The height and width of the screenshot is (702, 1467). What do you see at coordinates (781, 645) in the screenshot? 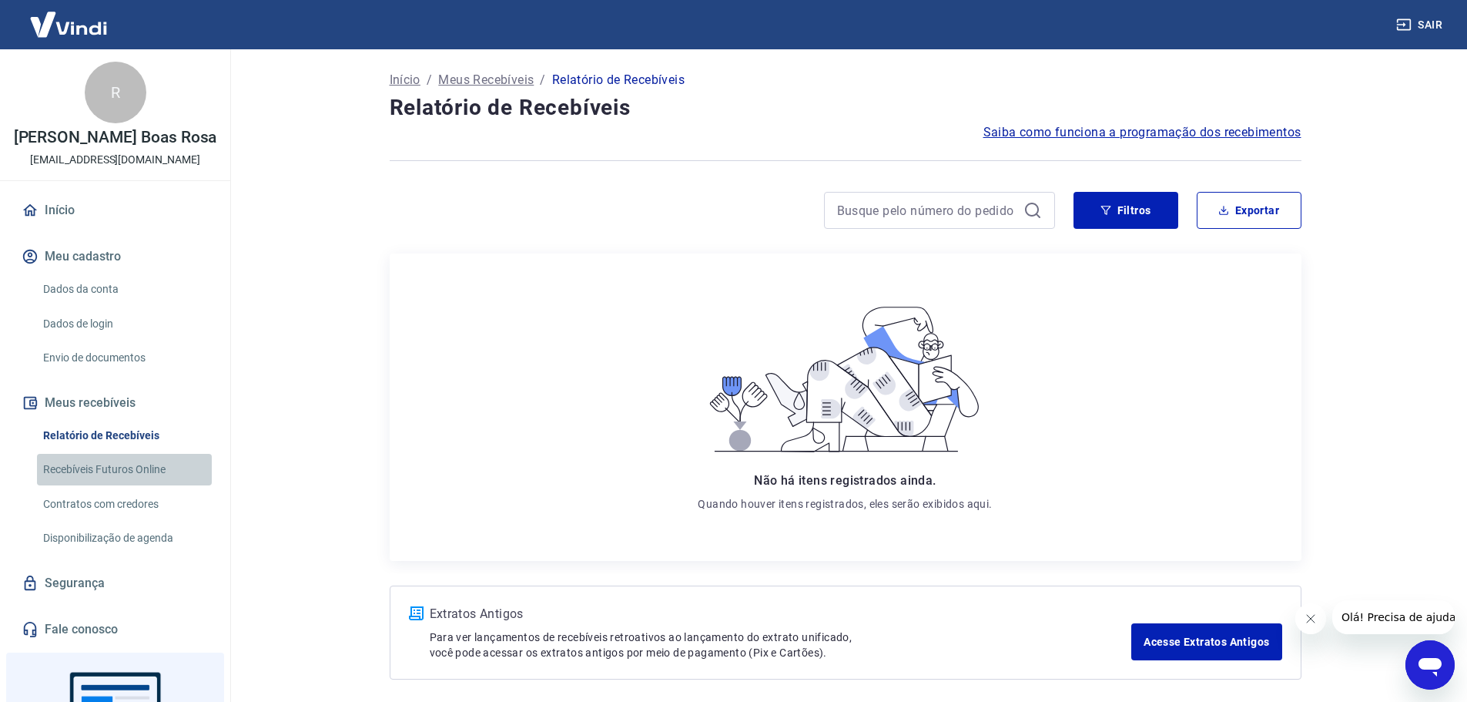
I see `p: Para ver lançamentos de recebíveis retroativos ao lançamento do extrato unificado, você pode aces...` at bounding box center [781, 645].